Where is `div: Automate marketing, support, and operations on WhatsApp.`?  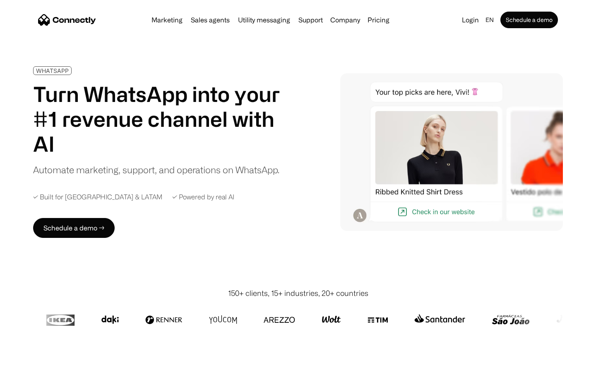
div: Automate marketing, support, and operations on WhatsApp. is located at coordinates (156, 169).